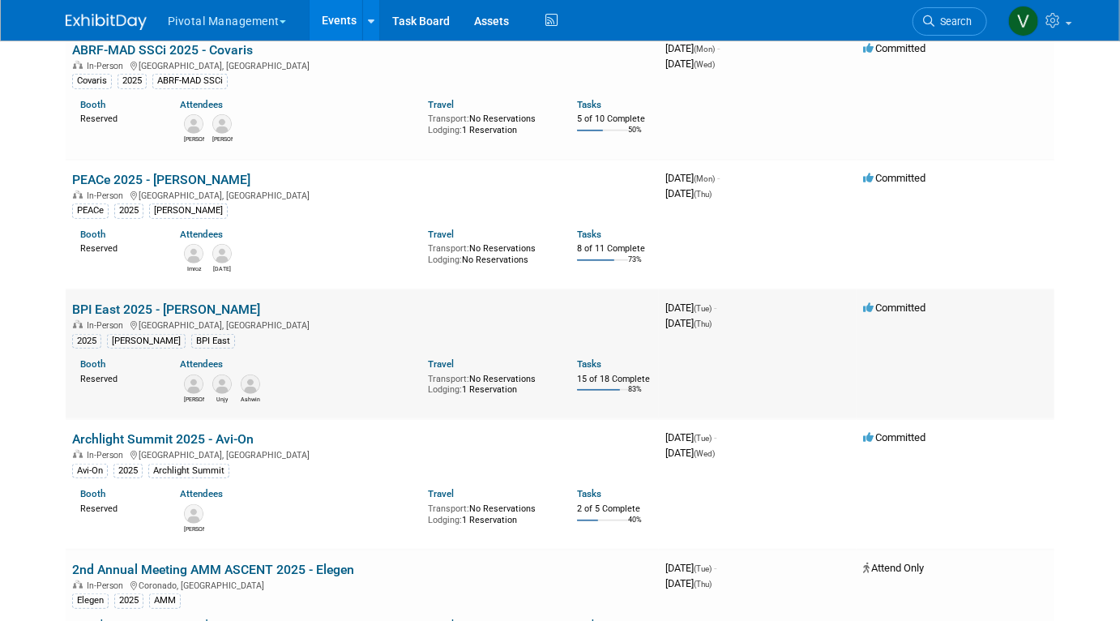 The image size is (1120, 621). Describe the element at coordinates (106, 22) in the screenshot. I see `img: ExhibitDay` at that location.